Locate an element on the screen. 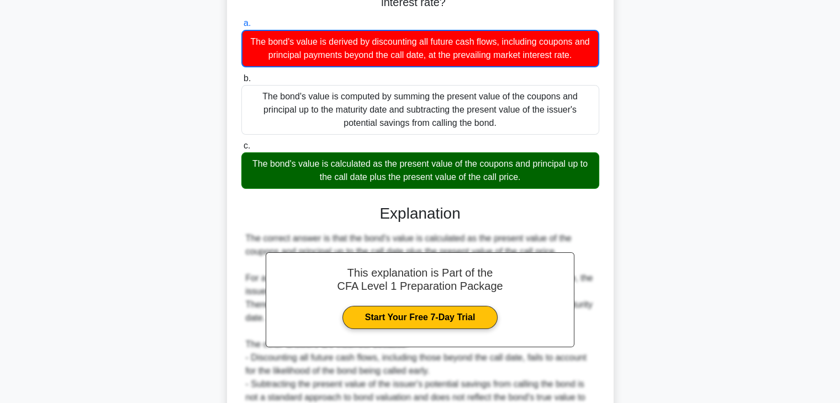 The width and height of the screenshot is (840, 403). span: a. is located at coordinates (247, 23).